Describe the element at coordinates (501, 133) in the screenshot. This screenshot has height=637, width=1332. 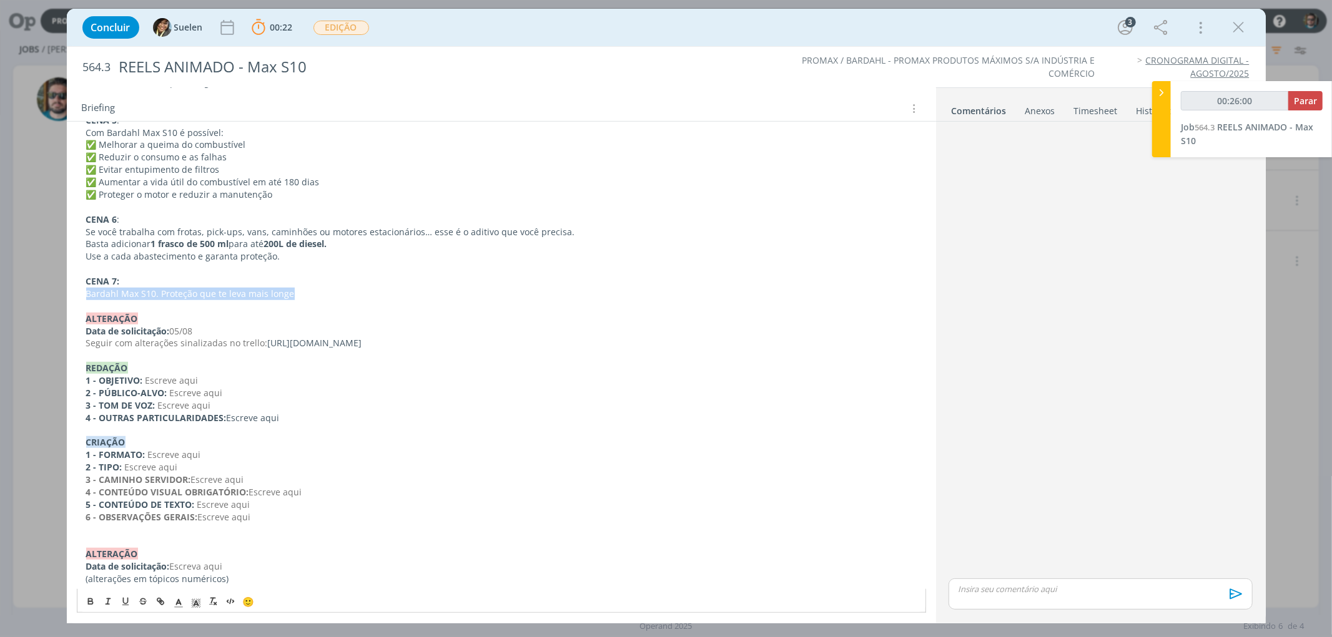
I see `p: Com Bardahl Max S10 é possível:` at that location.